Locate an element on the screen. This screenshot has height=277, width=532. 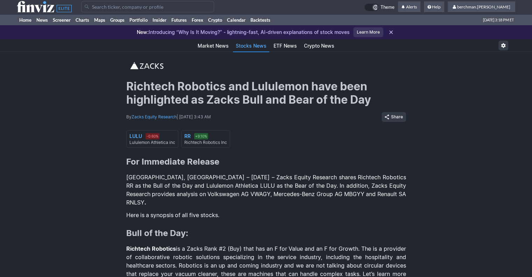
h2: For Immediate Release is located at coordinates (266, 162).